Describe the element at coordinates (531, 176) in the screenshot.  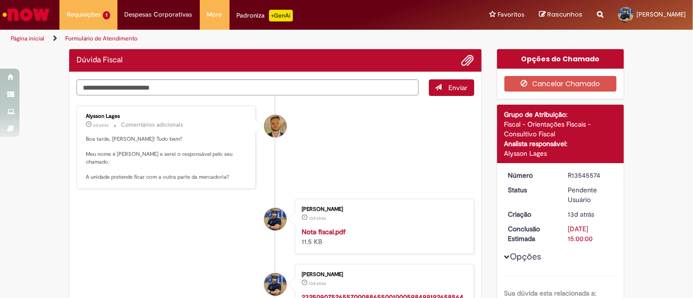
I see `dt: Número` at that location.